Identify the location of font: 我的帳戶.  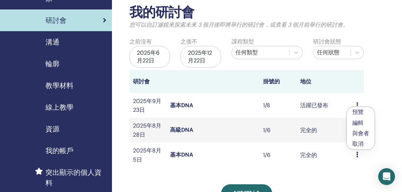
(59, 150).